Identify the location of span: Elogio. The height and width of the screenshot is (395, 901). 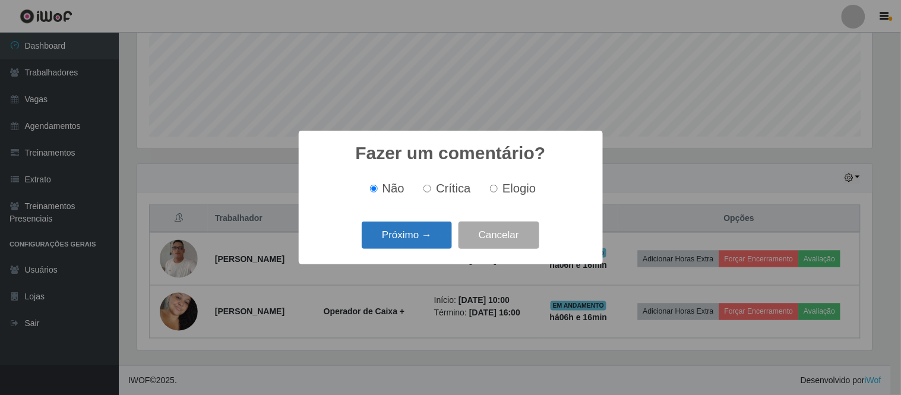
(519, 188).